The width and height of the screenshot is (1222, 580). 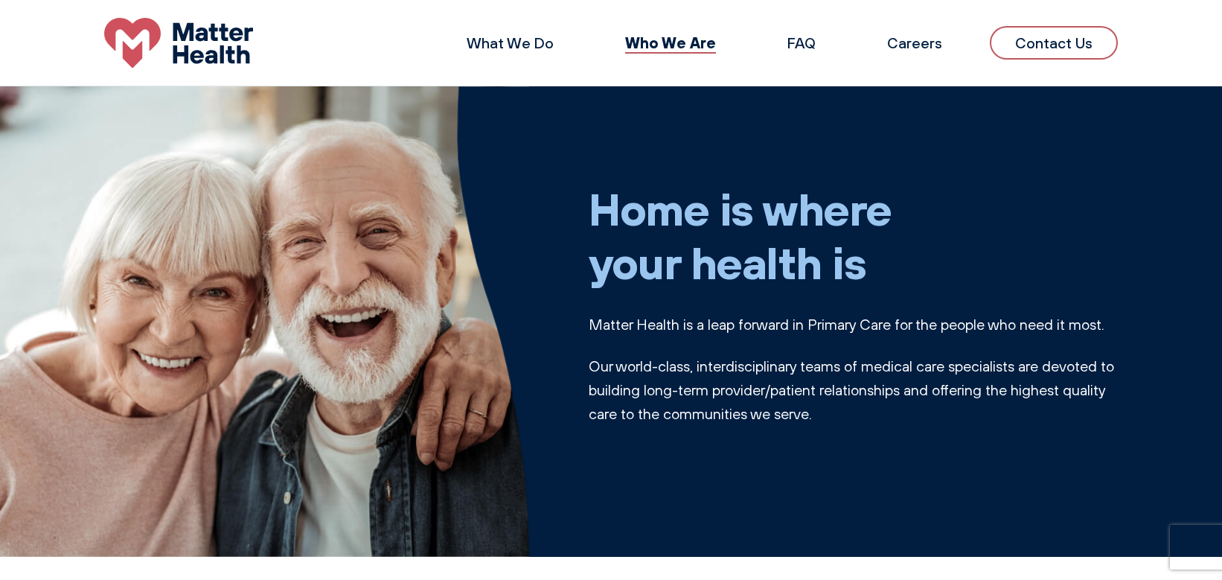 I want to click on a: What We Do, so click(x=510, y=42).